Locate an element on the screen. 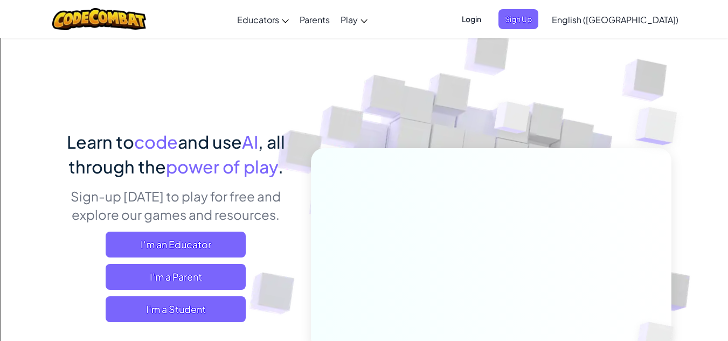  span: Learn to is located at coordinates (100, 142).